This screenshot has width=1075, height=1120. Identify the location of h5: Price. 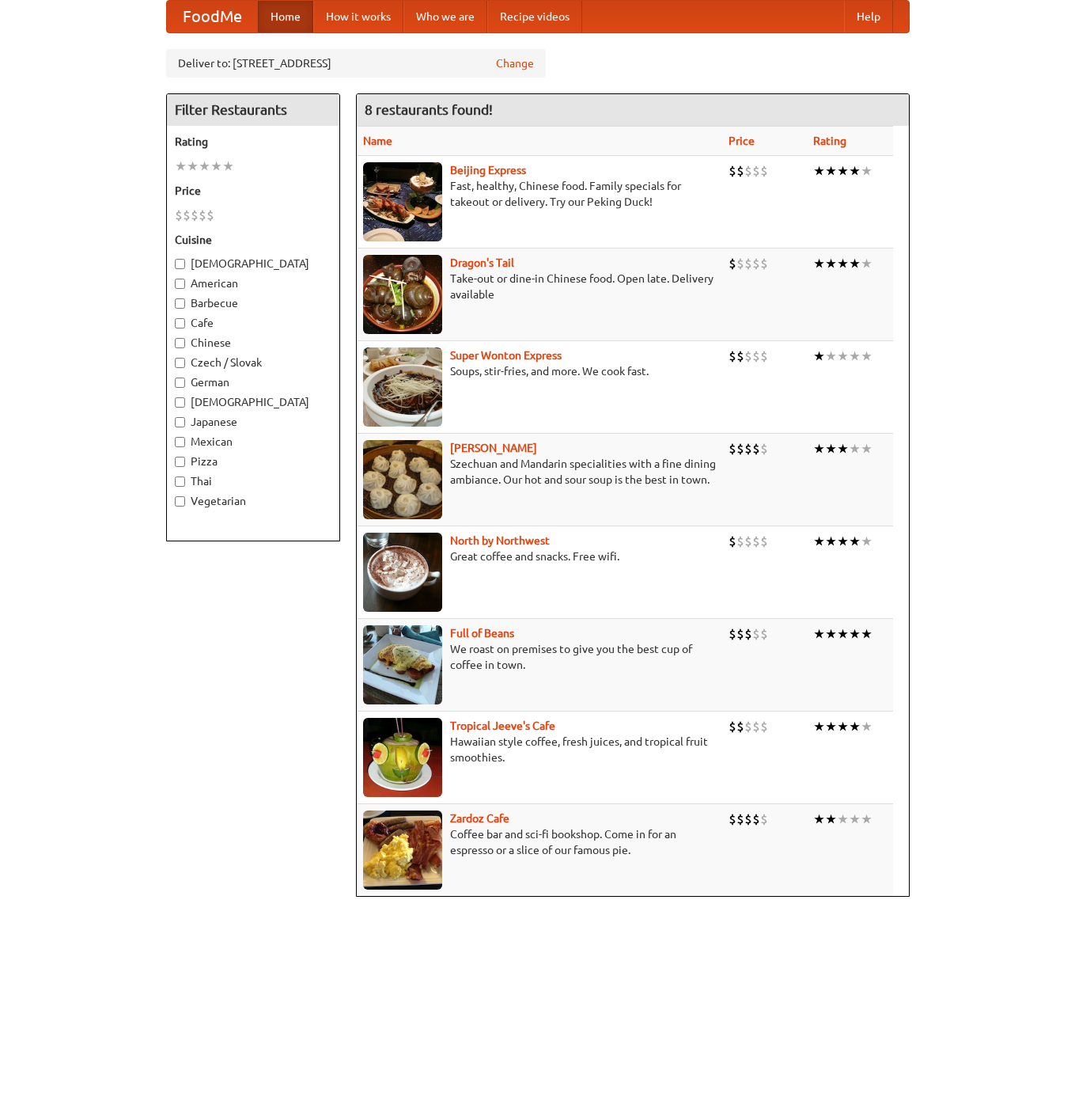
(253, 191).